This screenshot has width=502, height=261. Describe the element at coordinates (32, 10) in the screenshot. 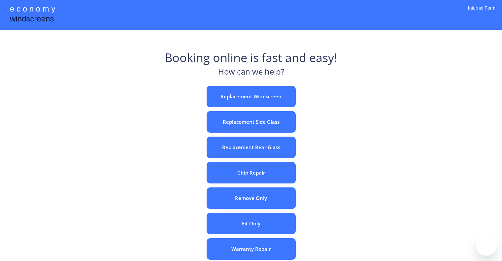

I see `div: e c o n o m y` at that location.